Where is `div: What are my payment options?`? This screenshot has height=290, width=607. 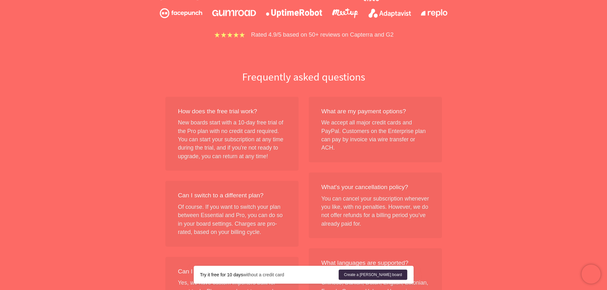 div: What are my payment options? is located at coordinates (375, 112).